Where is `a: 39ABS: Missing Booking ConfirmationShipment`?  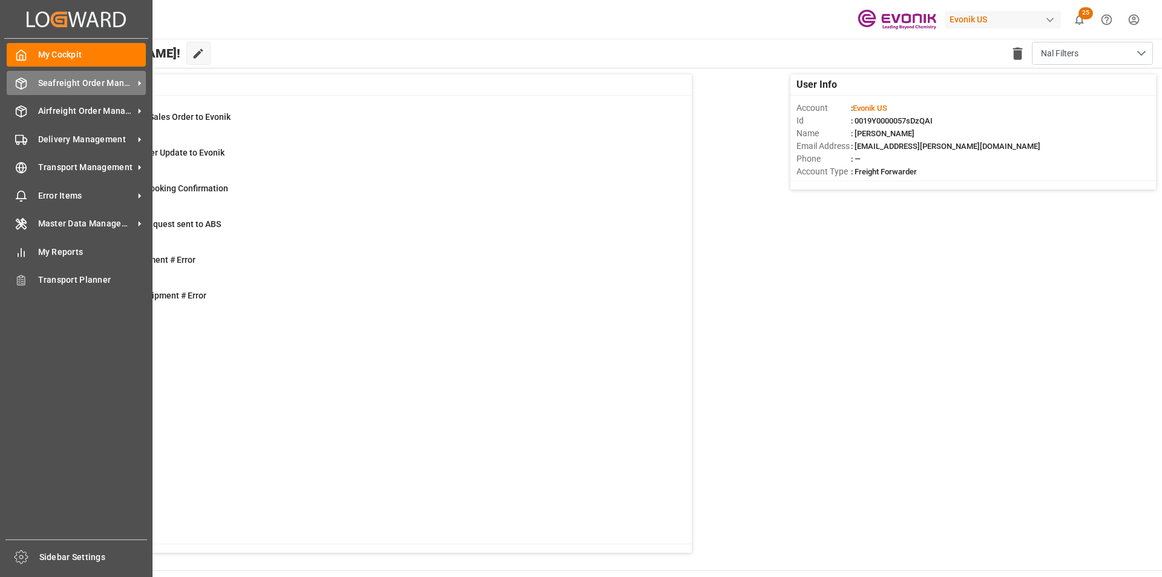
a: 39ABS: Missing Booking ConfirmationShipment is located at coordinates (369, 195).